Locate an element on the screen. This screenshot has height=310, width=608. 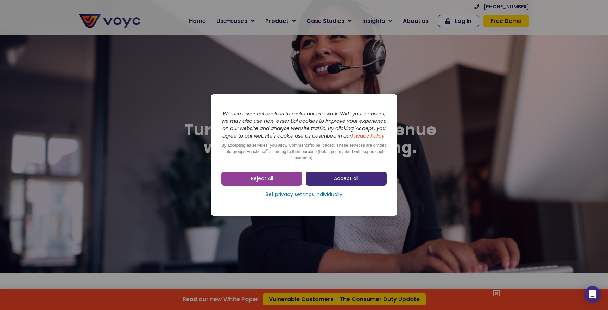
a: Accept all is located at coordinates (346, 179).